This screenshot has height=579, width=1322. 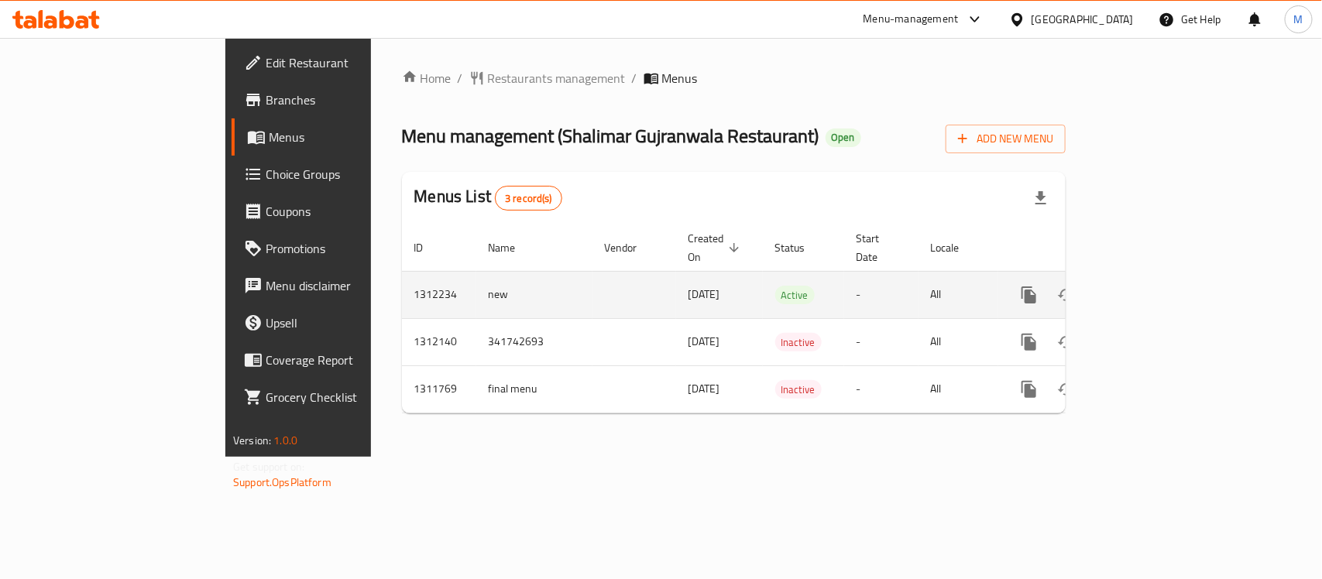 I want to click on span: Coverage Report, so click(x=349, y=360).